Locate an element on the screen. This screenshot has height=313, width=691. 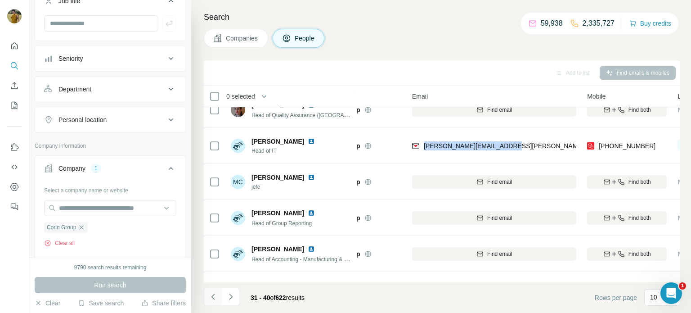
span: Head of Group Reporting is located at coordinates (282, 223).